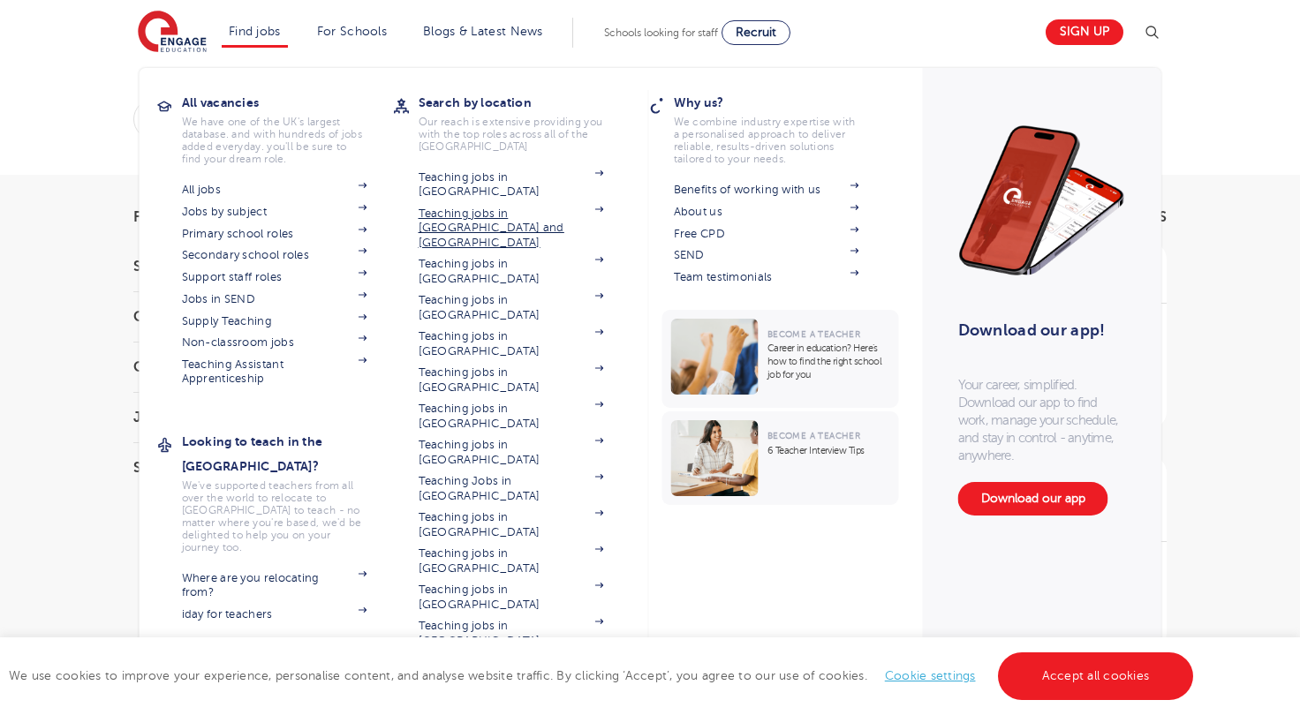 The image size is (1300, 715). I want to click on img: Engage Education, so click(172, 33).